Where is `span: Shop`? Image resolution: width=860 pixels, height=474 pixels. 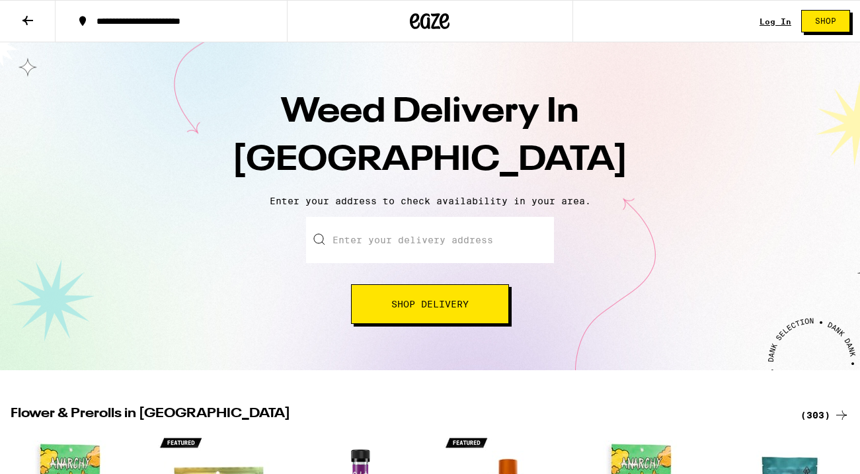 span: Shop is located at coordinates (826, 21).